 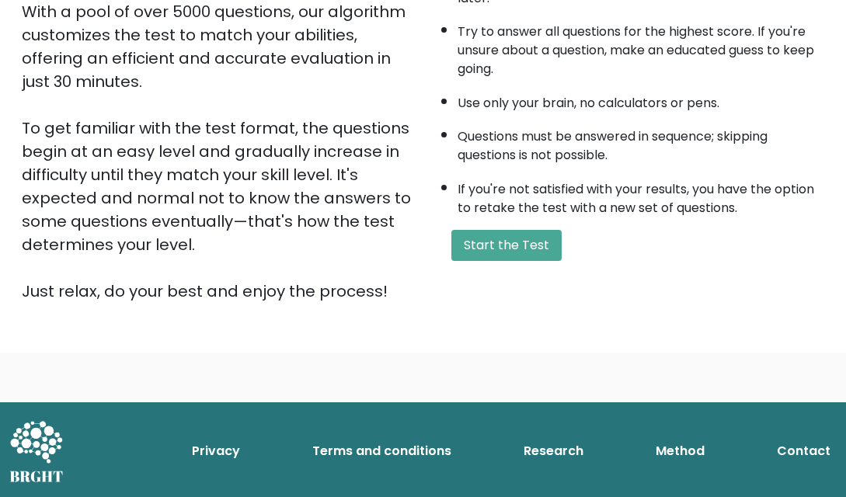 What do you see at coordinates (803, 451) in the screenshot?
I see `a: Contact` at bounding box center [803, 451].